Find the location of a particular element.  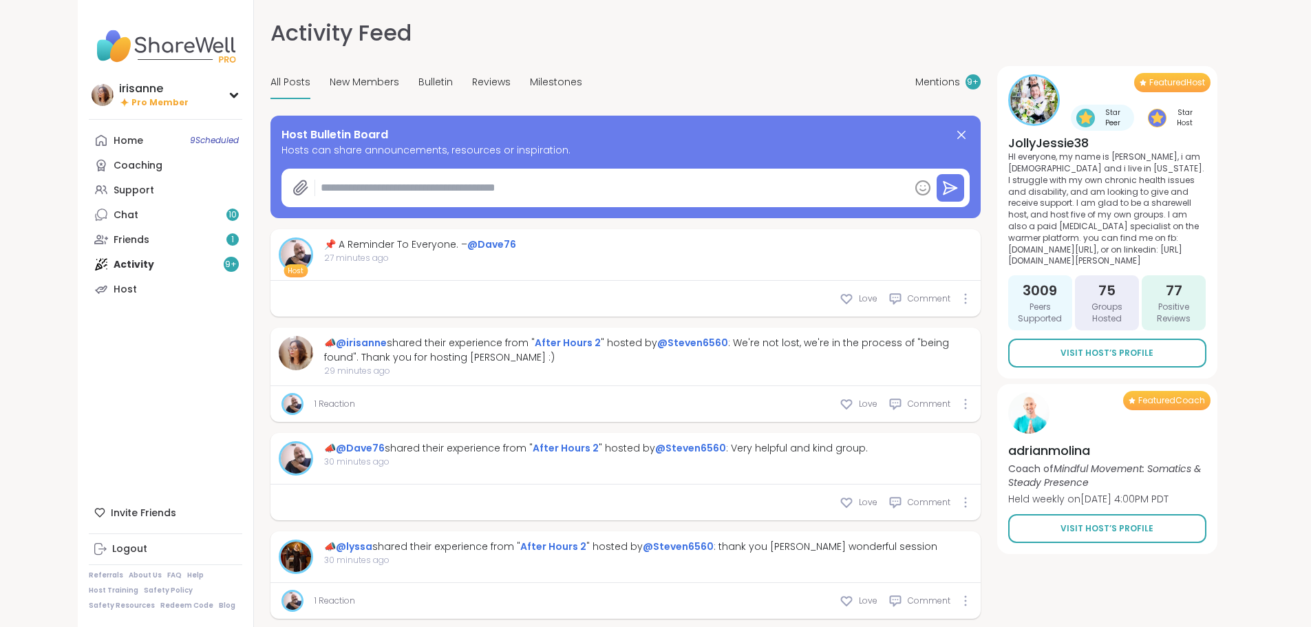

img: Star Host is located at coordinates (1157, 118).